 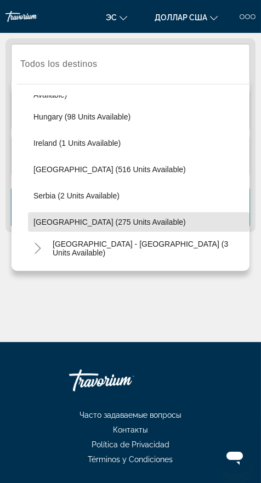 What do you see at coordinates (37, 248) in the screenshot?
I see `button: Toggle Spain - Canary Islands (3 units available)` at bounding box center [37, 248].